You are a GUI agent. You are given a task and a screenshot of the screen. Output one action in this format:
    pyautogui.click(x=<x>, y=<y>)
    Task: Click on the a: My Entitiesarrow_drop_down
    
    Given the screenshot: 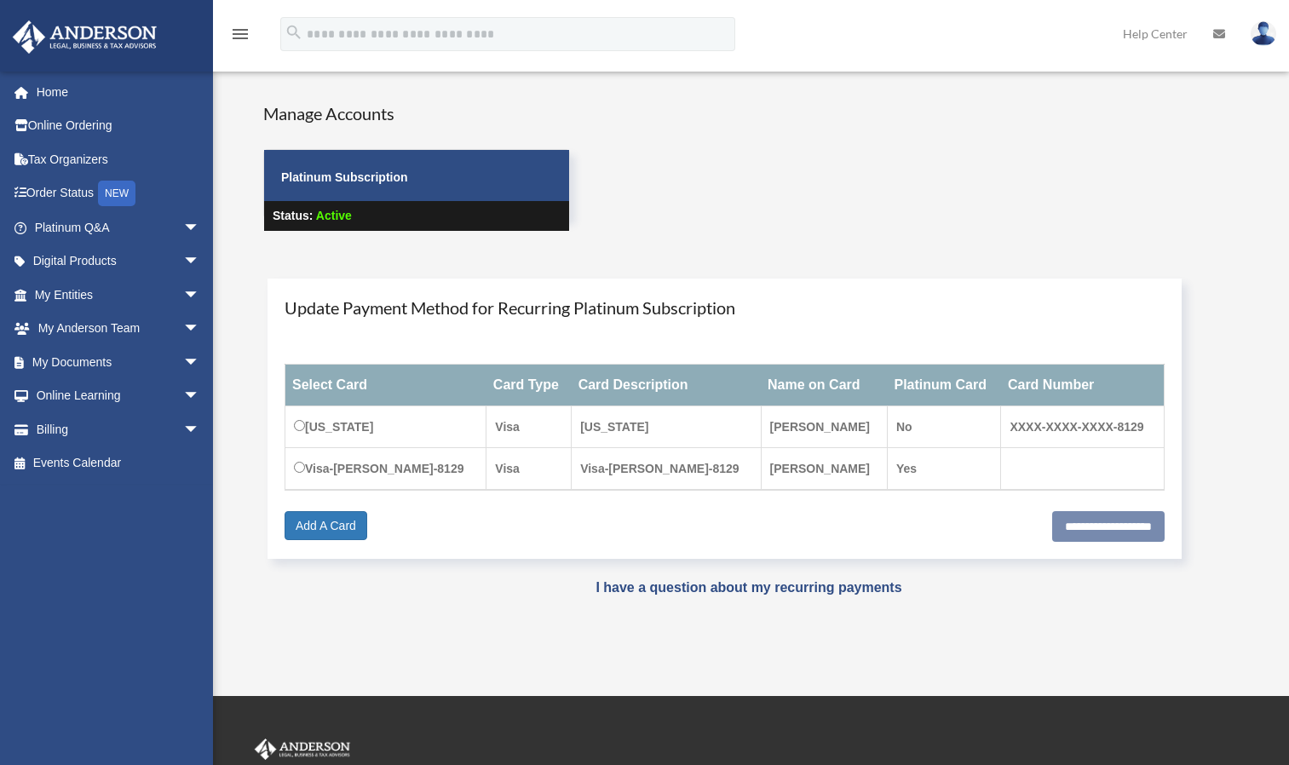 What is the action you would take?
    pyautogui.click(x=118, y=295)
    